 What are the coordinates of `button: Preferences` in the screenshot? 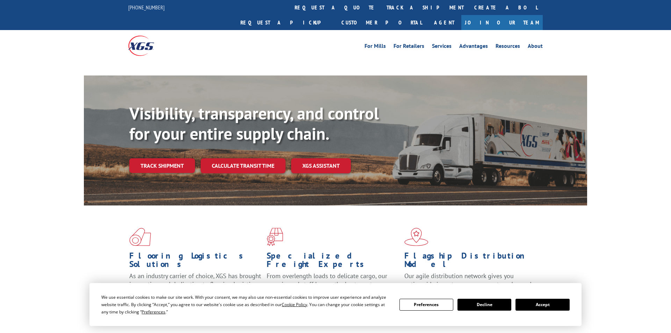 It's located at (426, 305).